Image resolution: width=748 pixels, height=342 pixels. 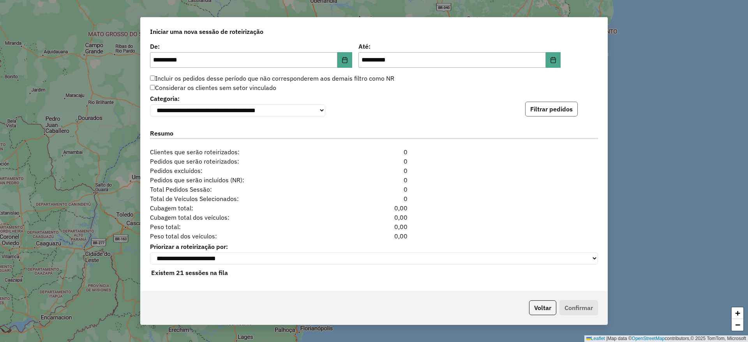 I want to click on label: Priorizar a roteirização por:, so click(x=374, y=247).